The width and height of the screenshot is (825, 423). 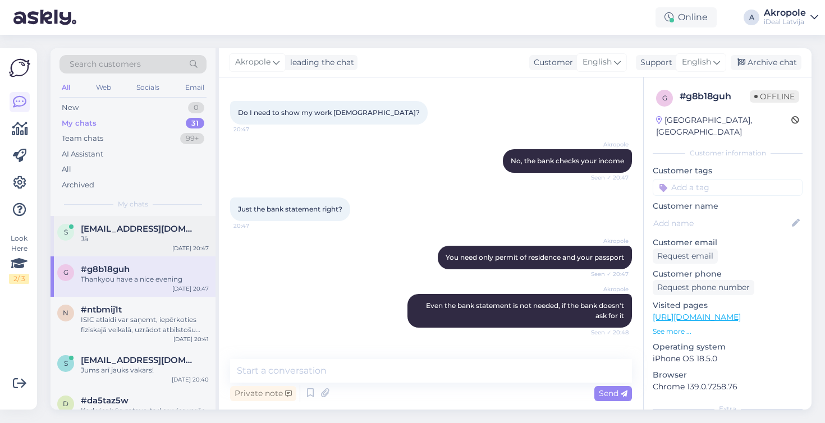 I want to click on div: ISIC atlaidi var saņemt, iepērkoties fiziskajā veikalā, uzrādot atbilstošu dokumentu, so click(x=145, y=325).